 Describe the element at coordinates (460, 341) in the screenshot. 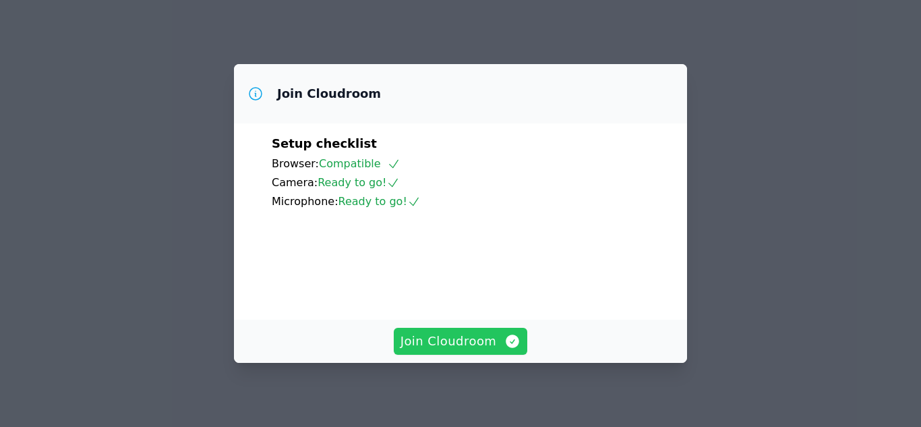

I see `button: Join Cloudroom` at that location.